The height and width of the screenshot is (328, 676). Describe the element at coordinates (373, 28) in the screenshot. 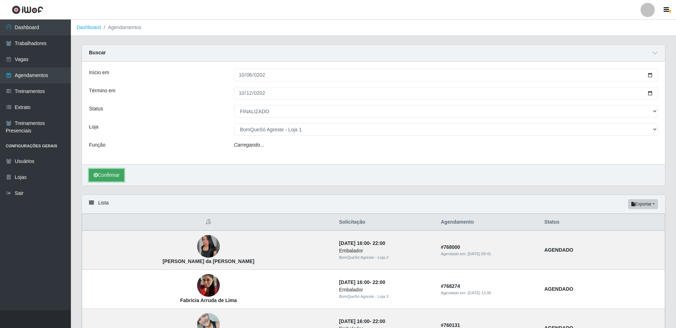

I see `nav: breadcrumb` at that location.